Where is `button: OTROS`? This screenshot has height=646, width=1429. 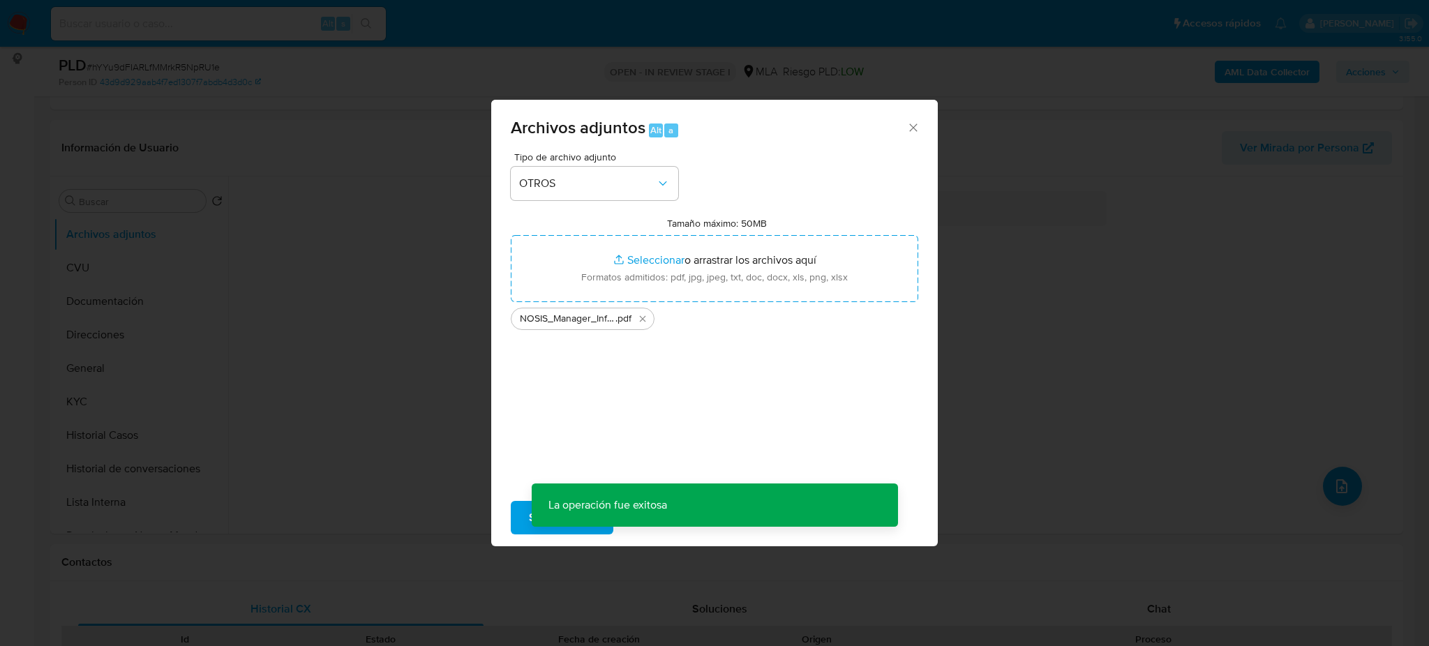 button: OTROS is located at coordinates (595, 184).